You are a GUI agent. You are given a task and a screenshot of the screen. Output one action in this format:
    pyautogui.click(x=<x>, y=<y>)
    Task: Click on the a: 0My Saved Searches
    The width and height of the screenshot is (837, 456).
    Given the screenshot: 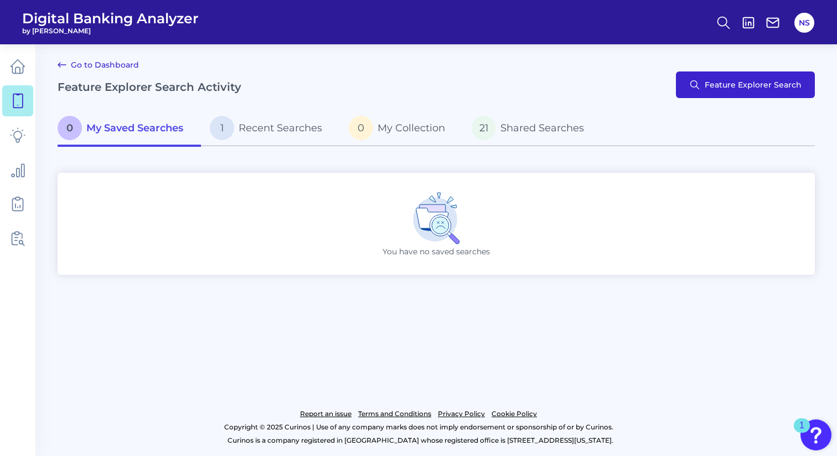 What is the action you would take?
    pyautogui.click(x=129, y=129)
    